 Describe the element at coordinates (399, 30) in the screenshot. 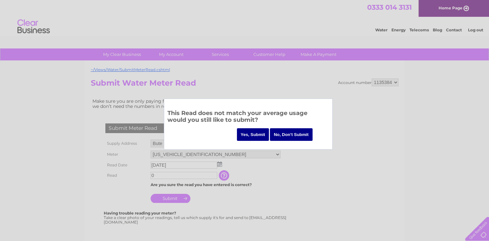

I see `a: Energy` at that location.